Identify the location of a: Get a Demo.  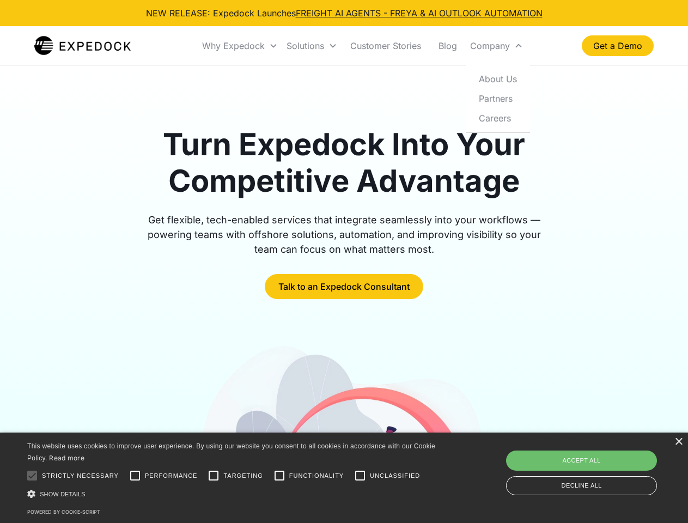
(618, 46).